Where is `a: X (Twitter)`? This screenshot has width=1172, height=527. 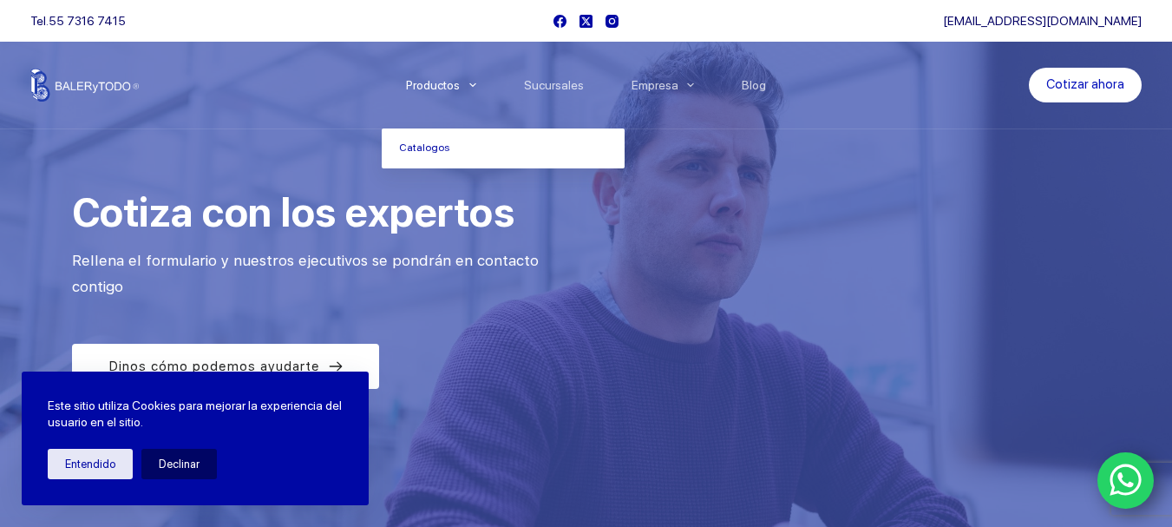
a: X (Twitter) is located at coordinates (586, 21).